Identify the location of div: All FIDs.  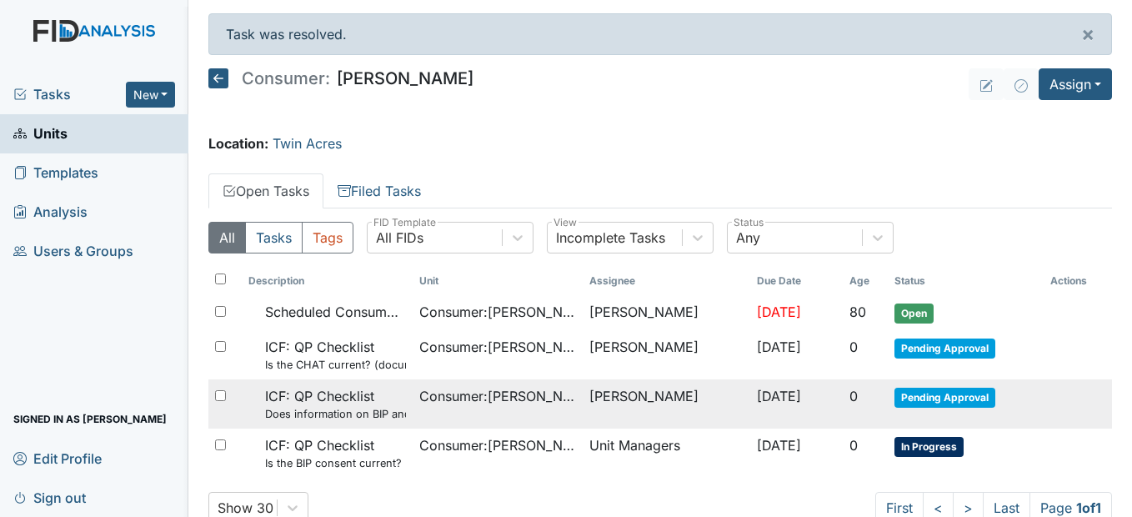
(399, 238).